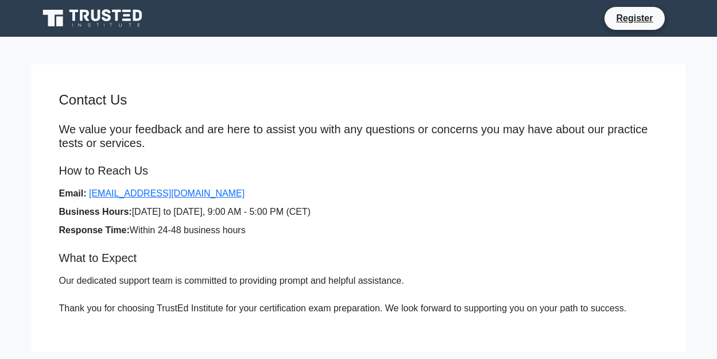 This screenshot has width=717, height=359. Describe the element at coordinates (359, 308) in the screenshot. I see `p: Thank you for choosing TrustEd Institute for your certification exam preparation. We look forward...` at that location.